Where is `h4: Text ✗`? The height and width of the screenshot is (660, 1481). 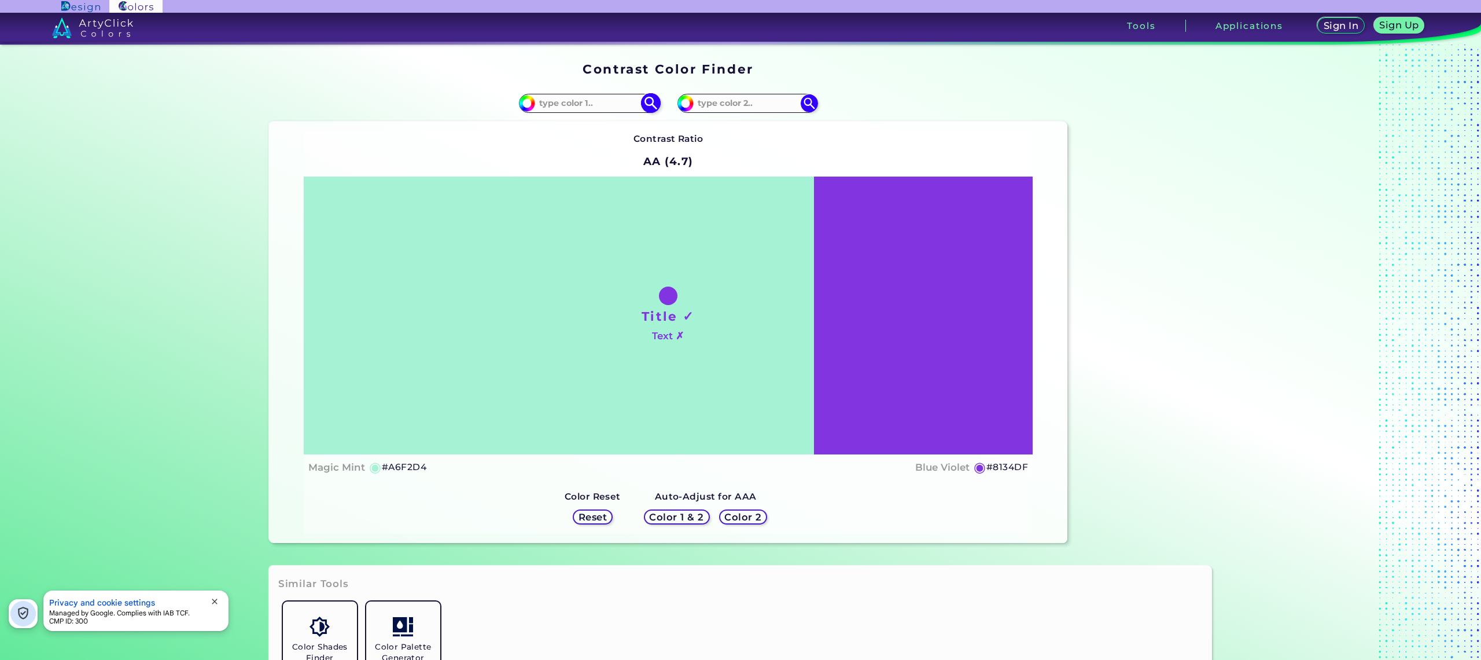 h4: Text ✗ is located at coordinates (668, 336).